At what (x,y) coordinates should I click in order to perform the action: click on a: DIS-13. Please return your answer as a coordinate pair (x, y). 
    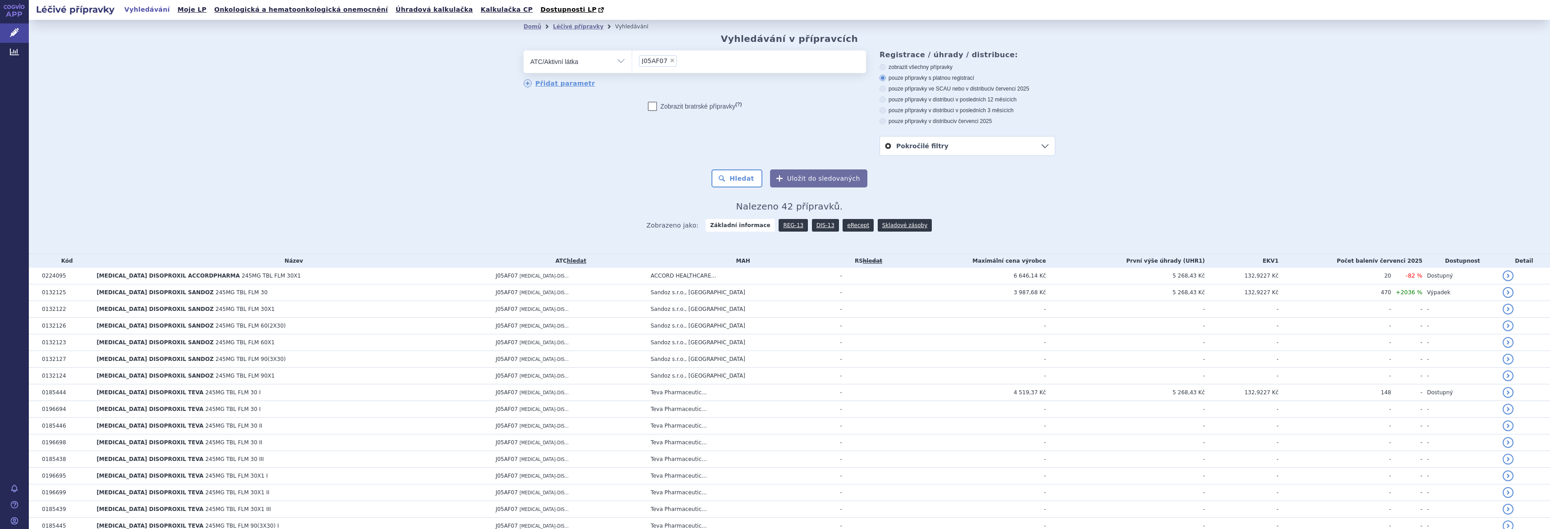
    Looking at the image, I should click on (826, 225).